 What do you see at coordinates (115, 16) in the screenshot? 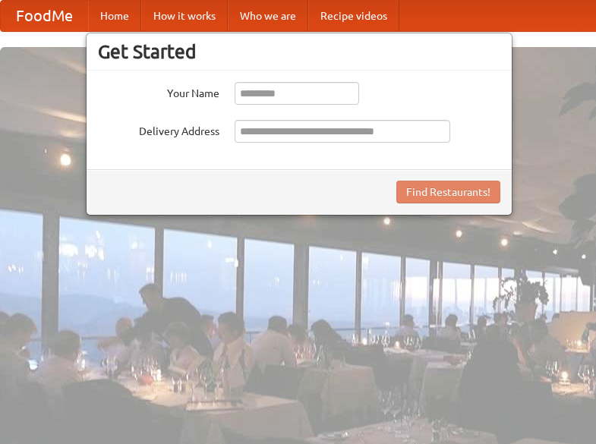
I see `a: Home` at bounding box center [115, 16].